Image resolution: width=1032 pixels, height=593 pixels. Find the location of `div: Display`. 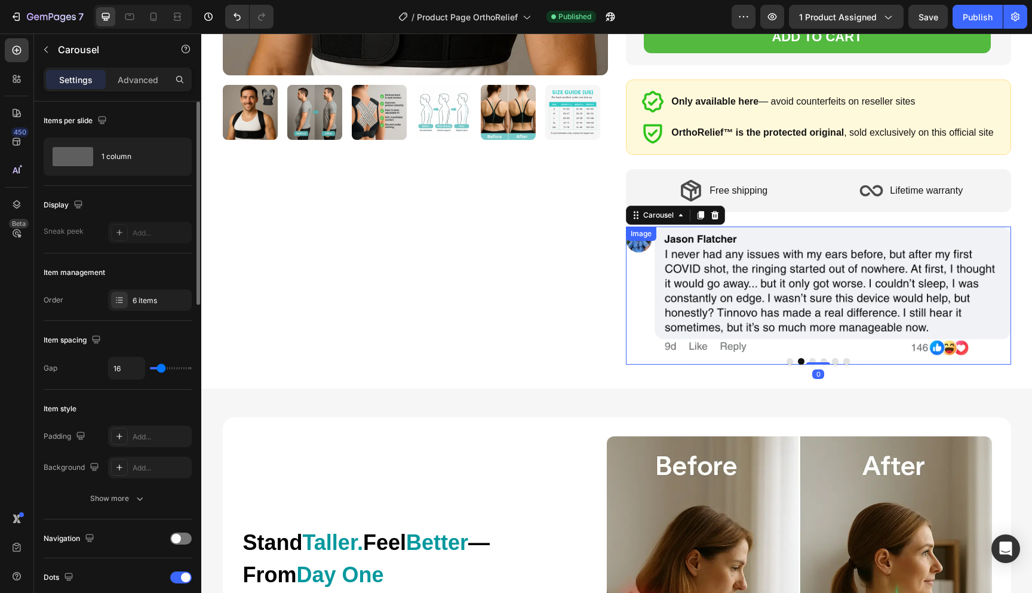

div: Display is located at coordinates (65, 205).